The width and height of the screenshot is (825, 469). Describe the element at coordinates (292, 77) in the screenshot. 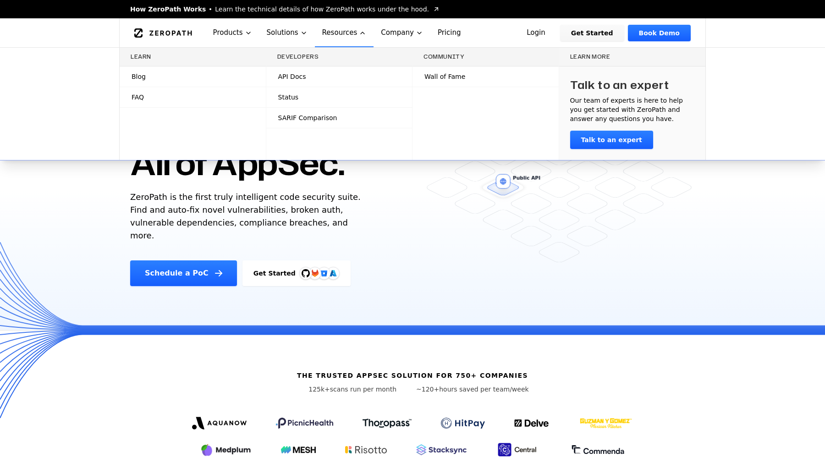

I see `span: API Docs` at that location.